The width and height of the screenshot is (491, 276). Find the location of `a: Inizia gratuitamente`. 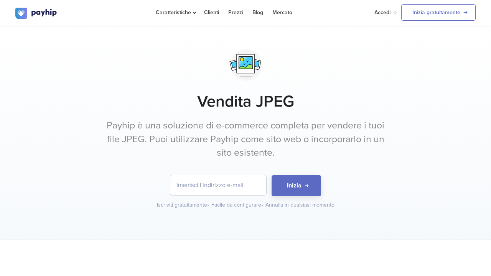

a: Inizia gratuitamente is located at coordinates (438, 12).